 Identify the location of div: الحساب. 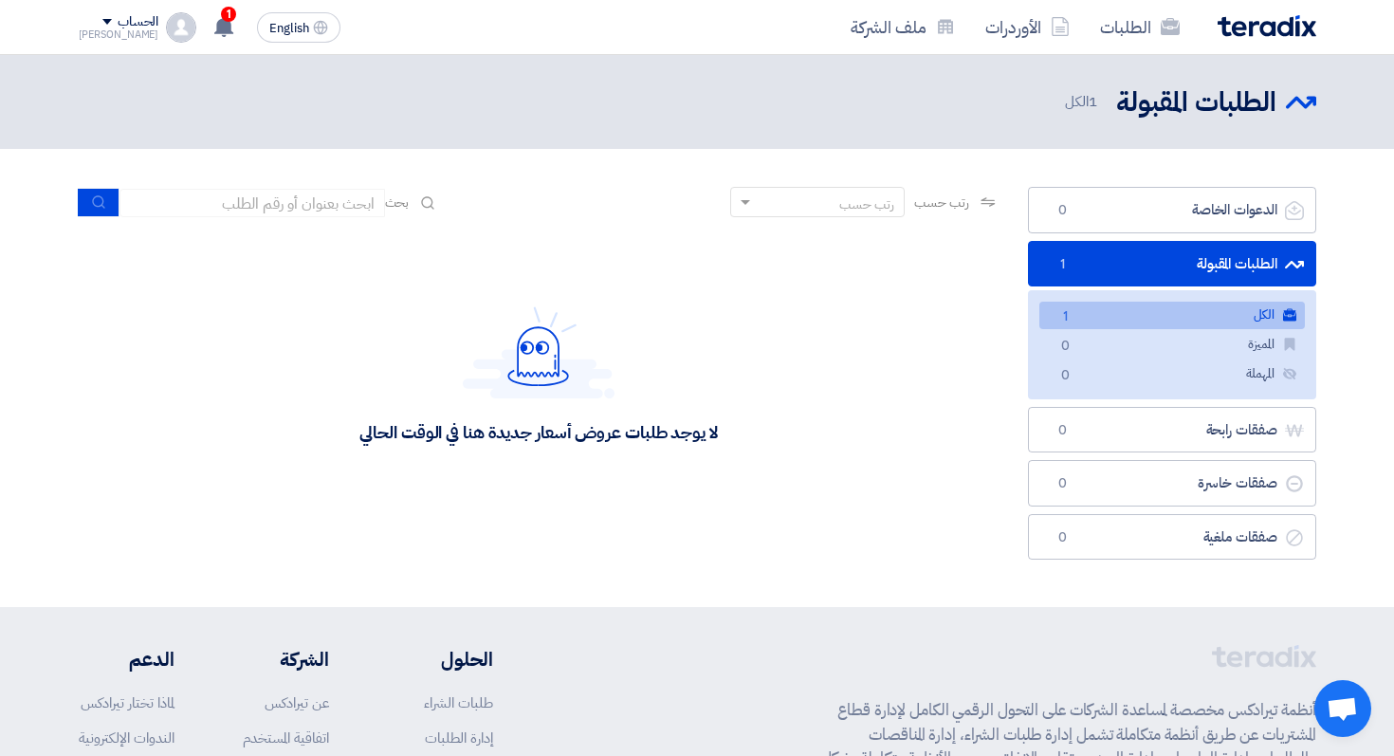
(138, 22).